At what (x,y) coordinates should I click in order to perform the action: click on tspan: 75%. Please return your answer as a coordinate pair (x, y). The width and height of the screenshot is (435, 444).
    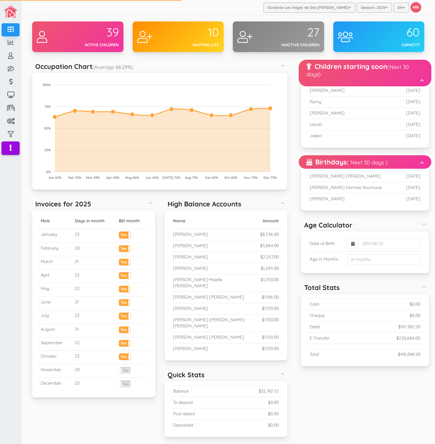
    Looking at the image, I should click on (47, 107).